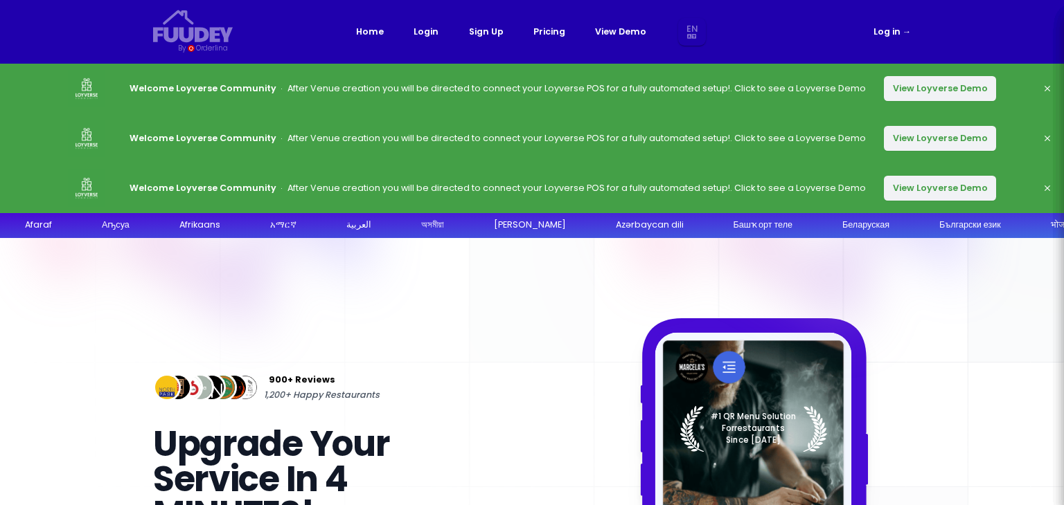 This screenshot has height=505, width=1064. Describe the element at coordinates (644, 225) in the screenshot. I see `div: Azərbaycan dili` at that location.